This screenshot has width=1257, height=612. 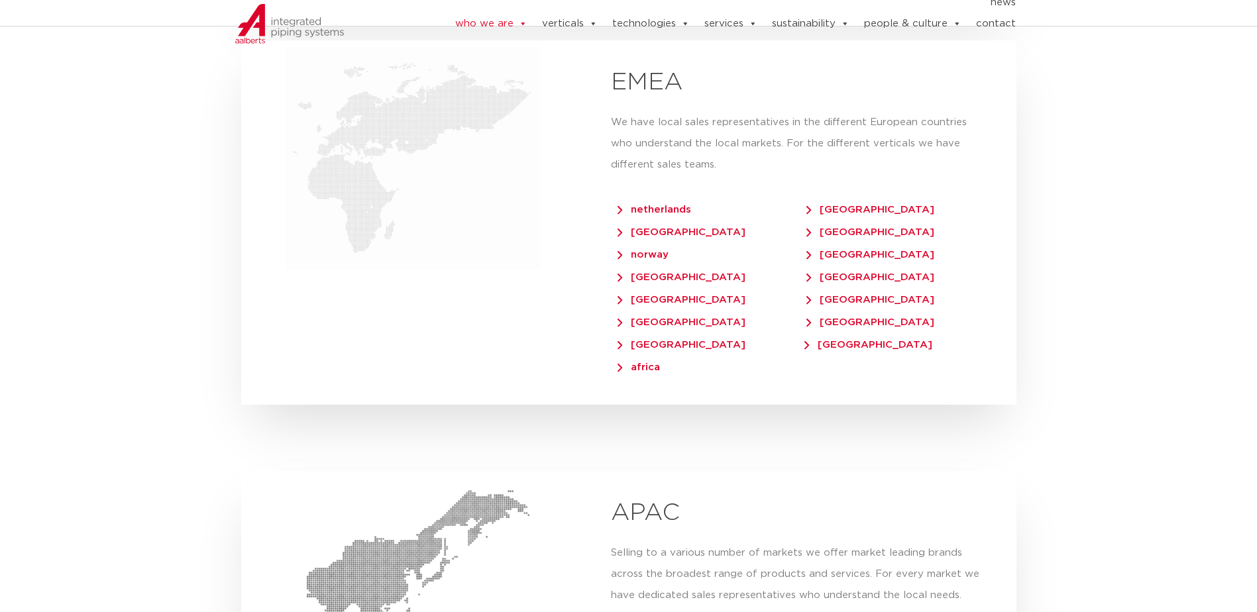 What do you see at coordinates (651, 24) in the screenshot?
I see `a: technologies` at bounding box center [651, 24].